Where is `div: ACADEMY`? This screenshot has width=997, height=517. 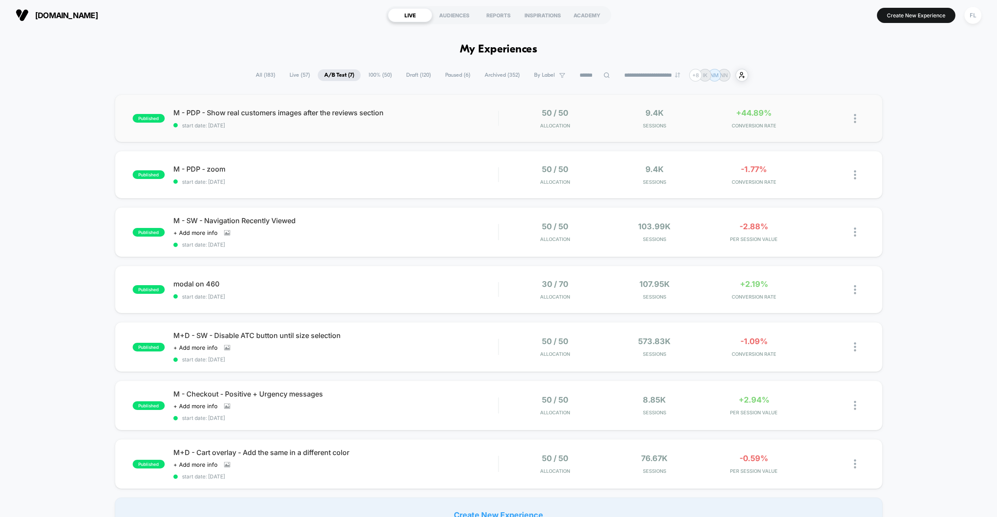 div: ACADEMY is located at coordinates (587, 15).